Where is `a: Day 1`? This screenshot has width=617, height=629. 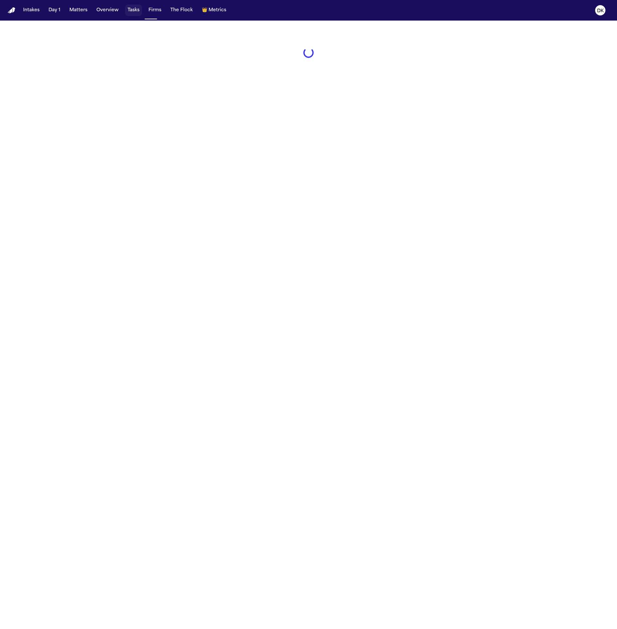
a: Day 1 is located at coordinates (54, 10).